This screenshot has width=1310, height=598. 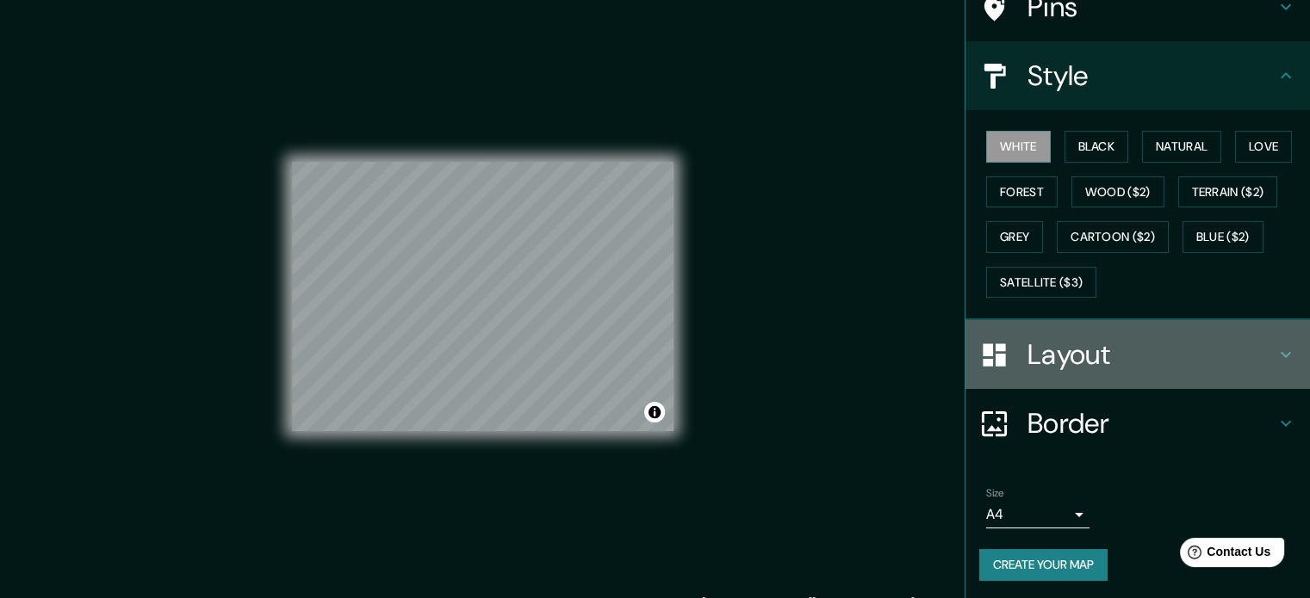 What do you see at coordinates (1018, 146) in the screenshot?
I see `button: White` at bounding box center [1018, 146].